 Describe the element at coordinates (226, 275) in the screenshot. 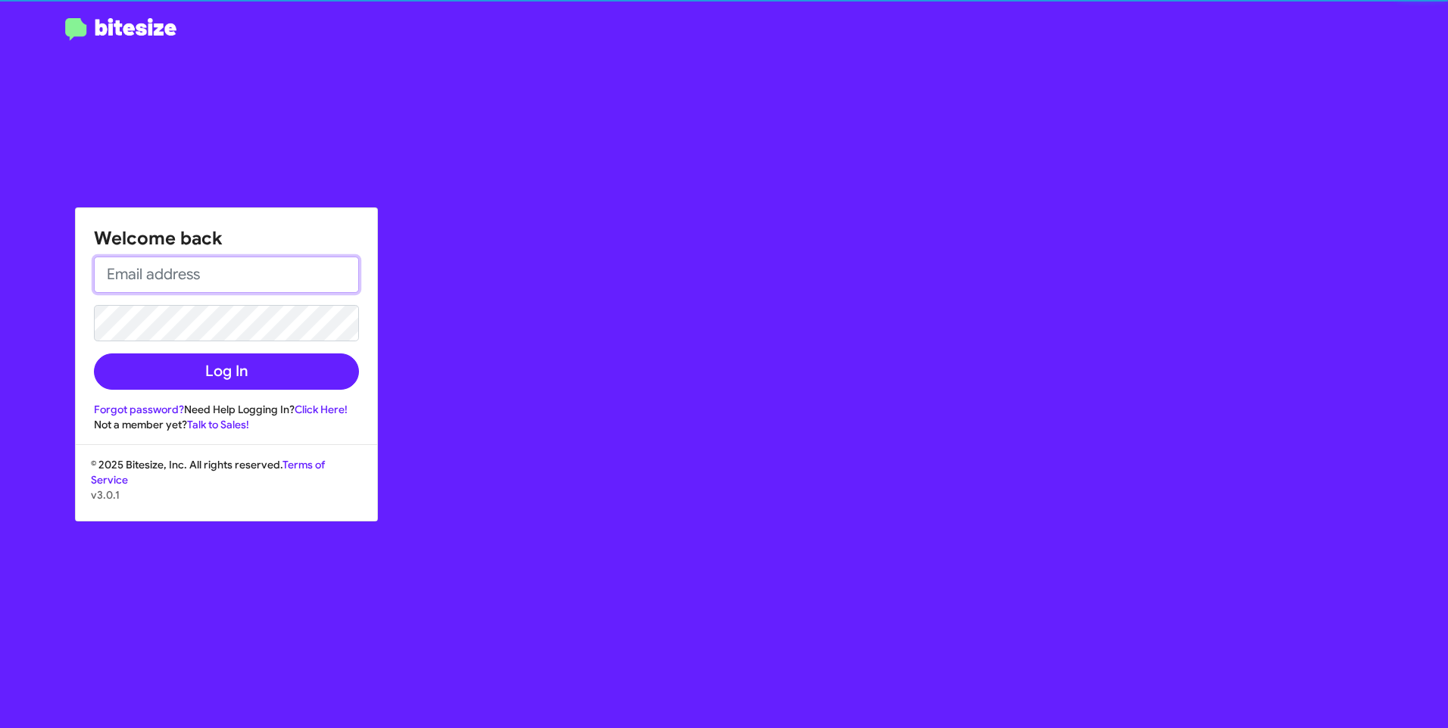

I see `input: Email address` at that location.